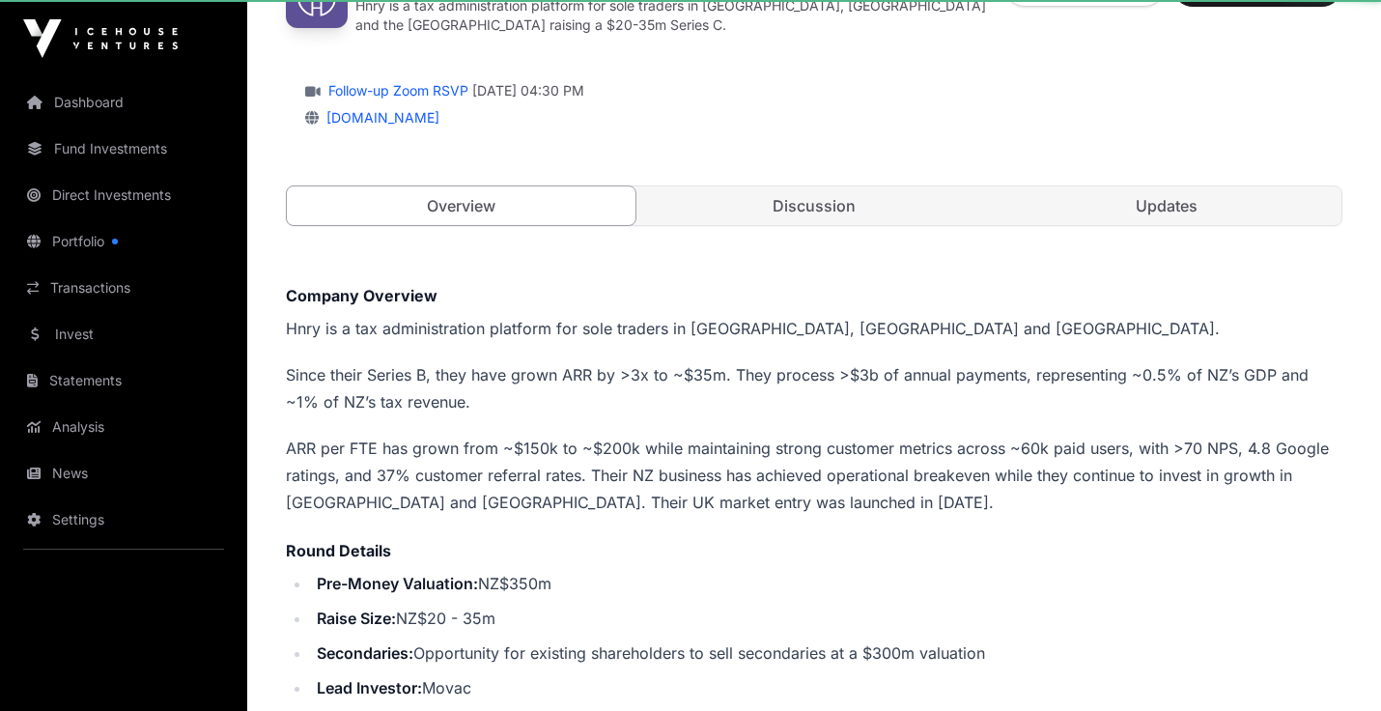  Describe the element at coordinates (814, 206) in the screenshot. I see `nav: Tabs` at that location.